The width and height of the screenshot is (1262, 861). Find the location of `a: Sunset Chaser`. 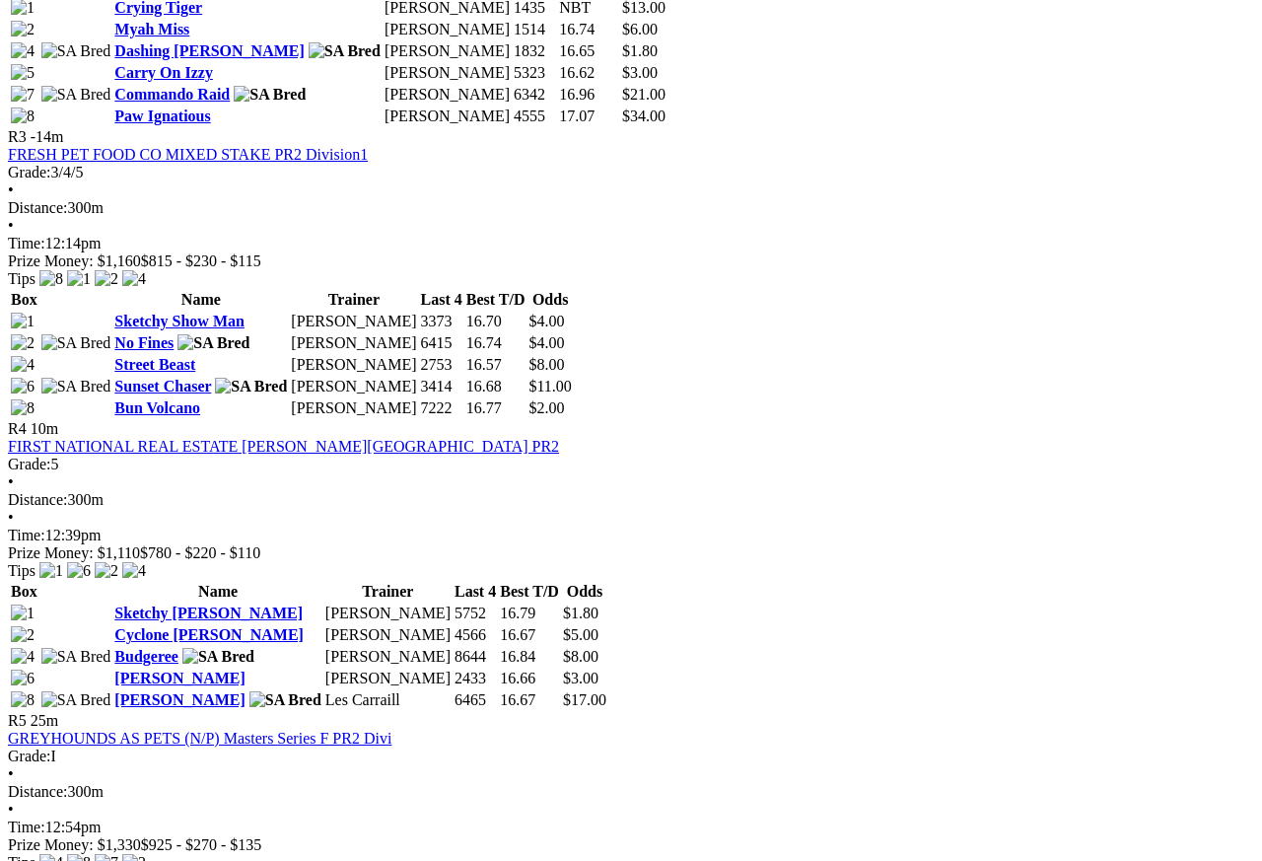

a: Sunset Chaser is located at coordinates (163, 385).